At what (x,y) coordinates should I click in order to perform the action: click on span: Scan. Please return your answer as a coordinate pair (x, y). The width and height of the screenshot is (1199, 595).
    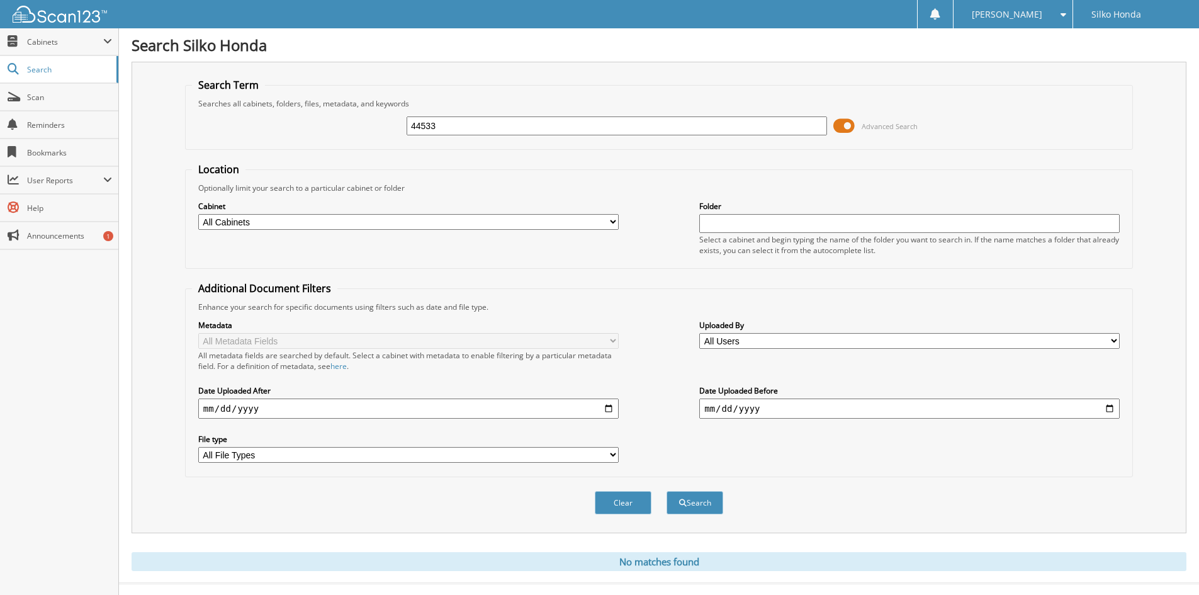
    Looking at the image, I should click on (69, 97).